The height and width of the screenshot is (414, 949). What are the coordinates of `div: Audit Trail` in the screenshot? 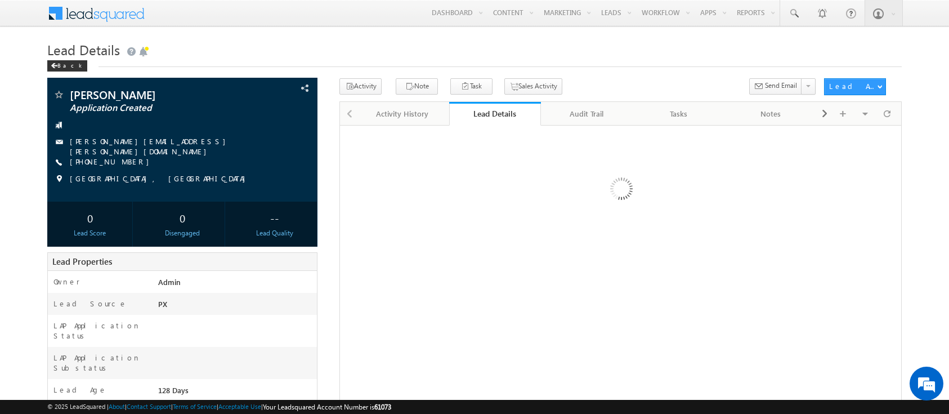 It's located at (586, 114).